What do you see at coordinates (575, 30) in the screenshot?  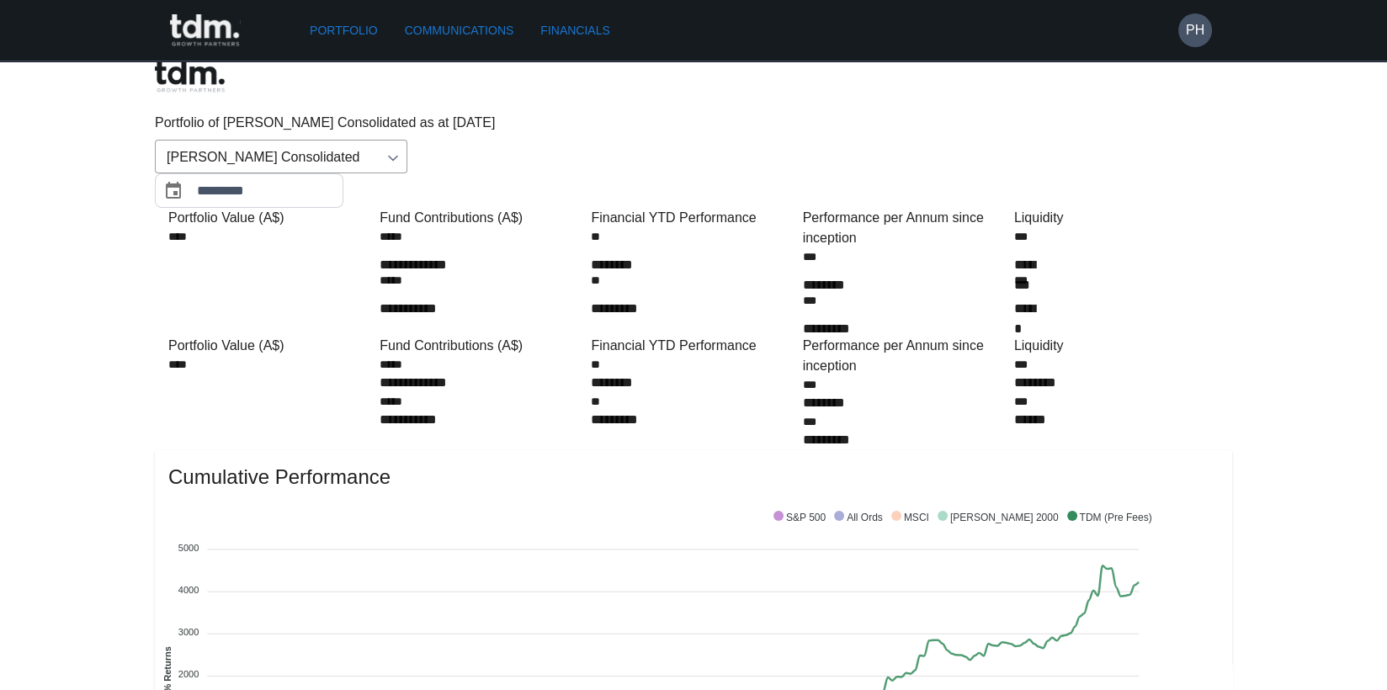 I see `a: Financials` at bounding box center [575, 30].